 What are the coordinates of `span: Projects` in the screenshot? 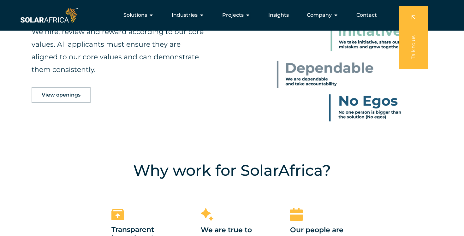 It's located at (233, 15).